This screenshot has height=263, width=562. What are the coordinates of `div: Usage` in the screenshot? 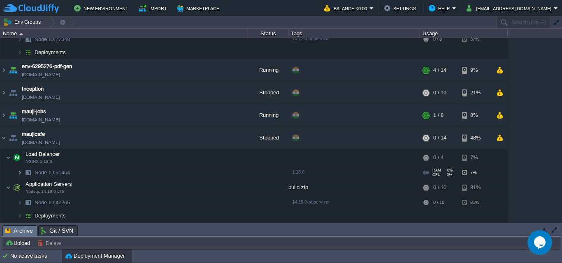 It's located at (463, 33).